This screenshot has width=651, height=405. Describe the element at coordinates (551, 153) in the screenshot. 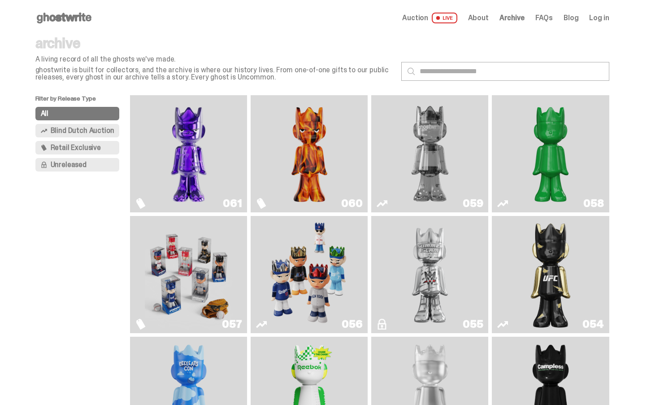

I see `img: Schrödinger's ghost: Sunday Green` at that location.